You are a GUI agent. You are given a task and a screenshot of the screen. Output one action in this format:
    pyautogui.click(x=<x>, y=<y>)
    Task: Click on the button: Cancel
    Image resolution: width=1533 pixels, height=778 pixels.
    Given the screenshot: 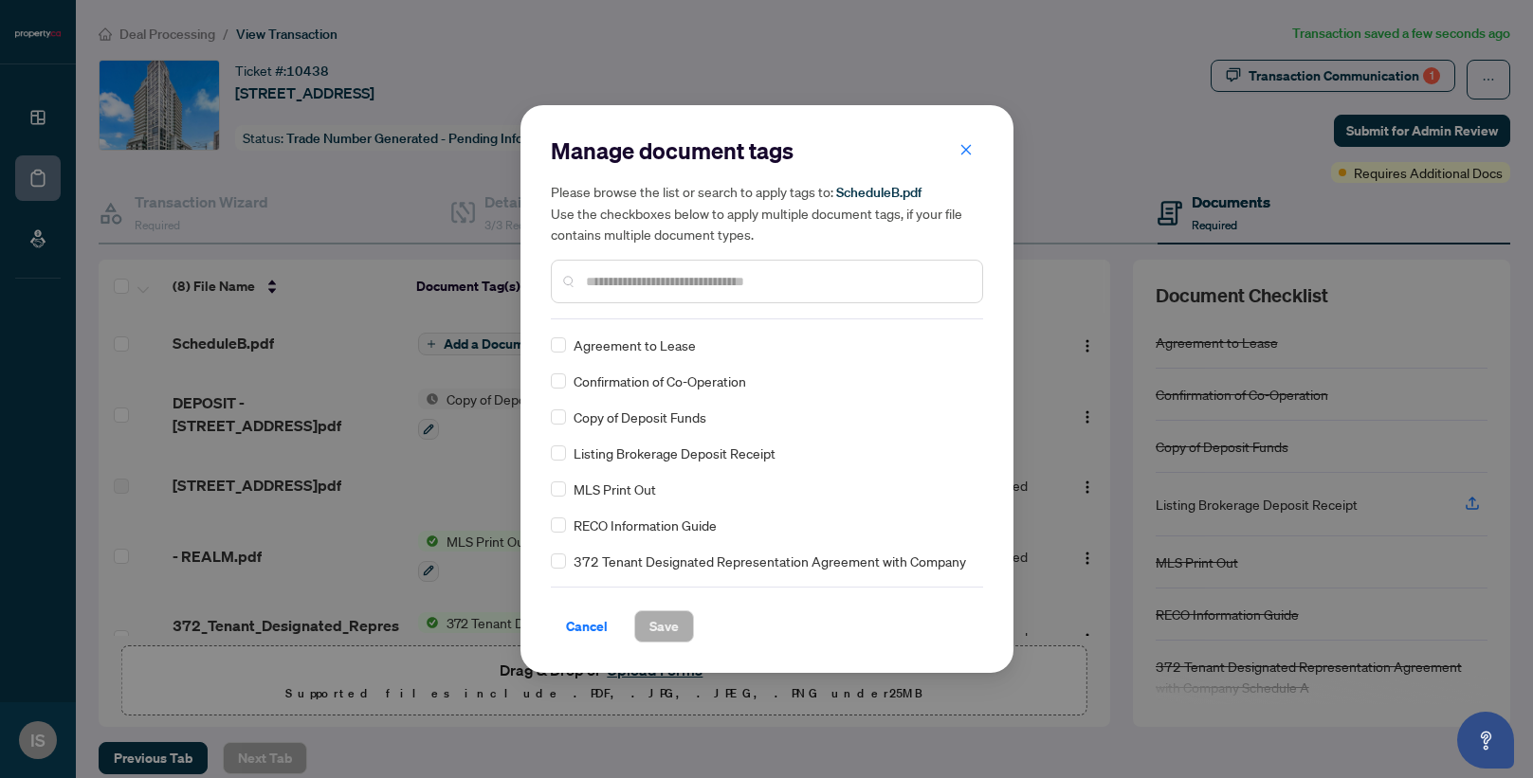 What is the action you would take?
    pyautogui.click(x=587, y=627)
    